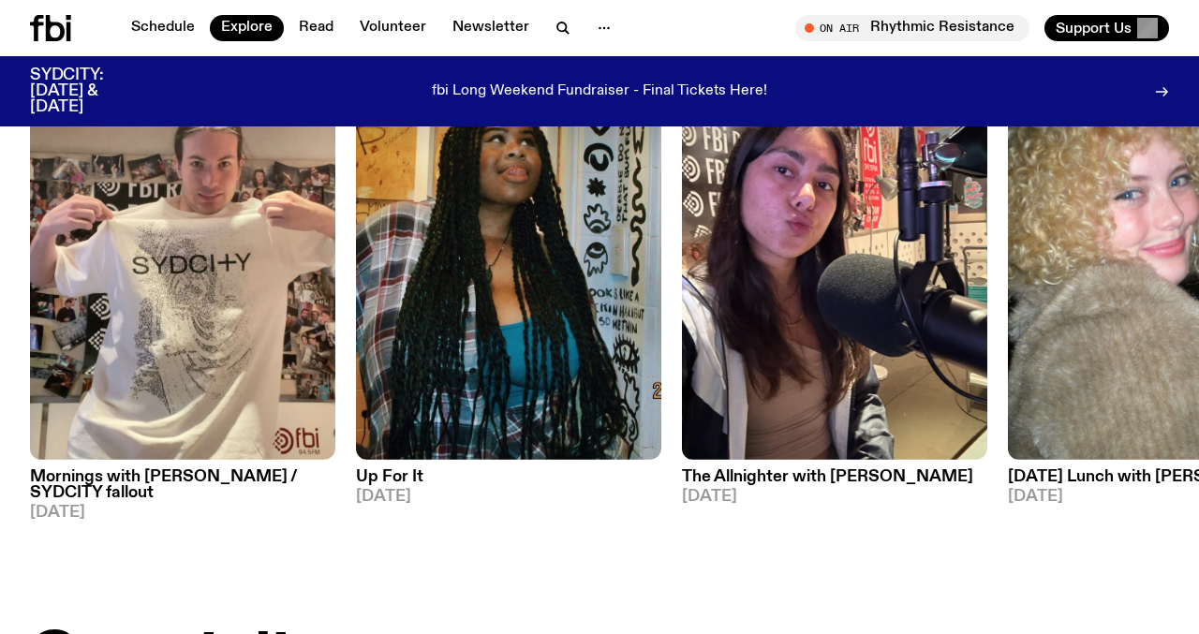  What do you see at coordinates (163, 28) in the screenshot?
I see `a: Schedule` at bounding box center [163, 28].